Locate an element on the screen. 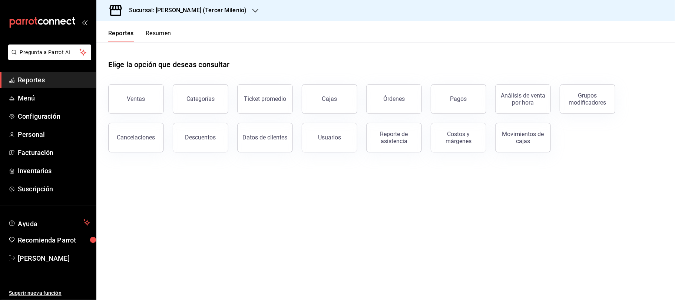 This screenshot has width=675, height=300. span: Pregunta a Parrot AI is located at coordinates (50, 52).